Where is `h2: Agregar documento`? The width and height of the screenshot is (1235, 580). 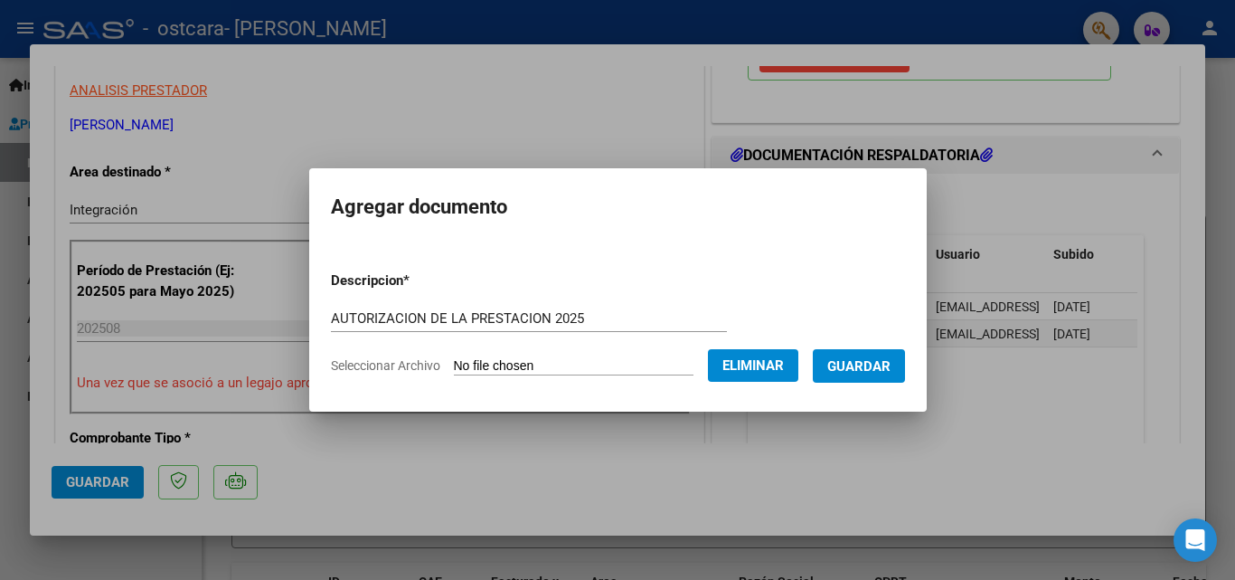
h2: Agregar documento is located at coordinates (618, 207).